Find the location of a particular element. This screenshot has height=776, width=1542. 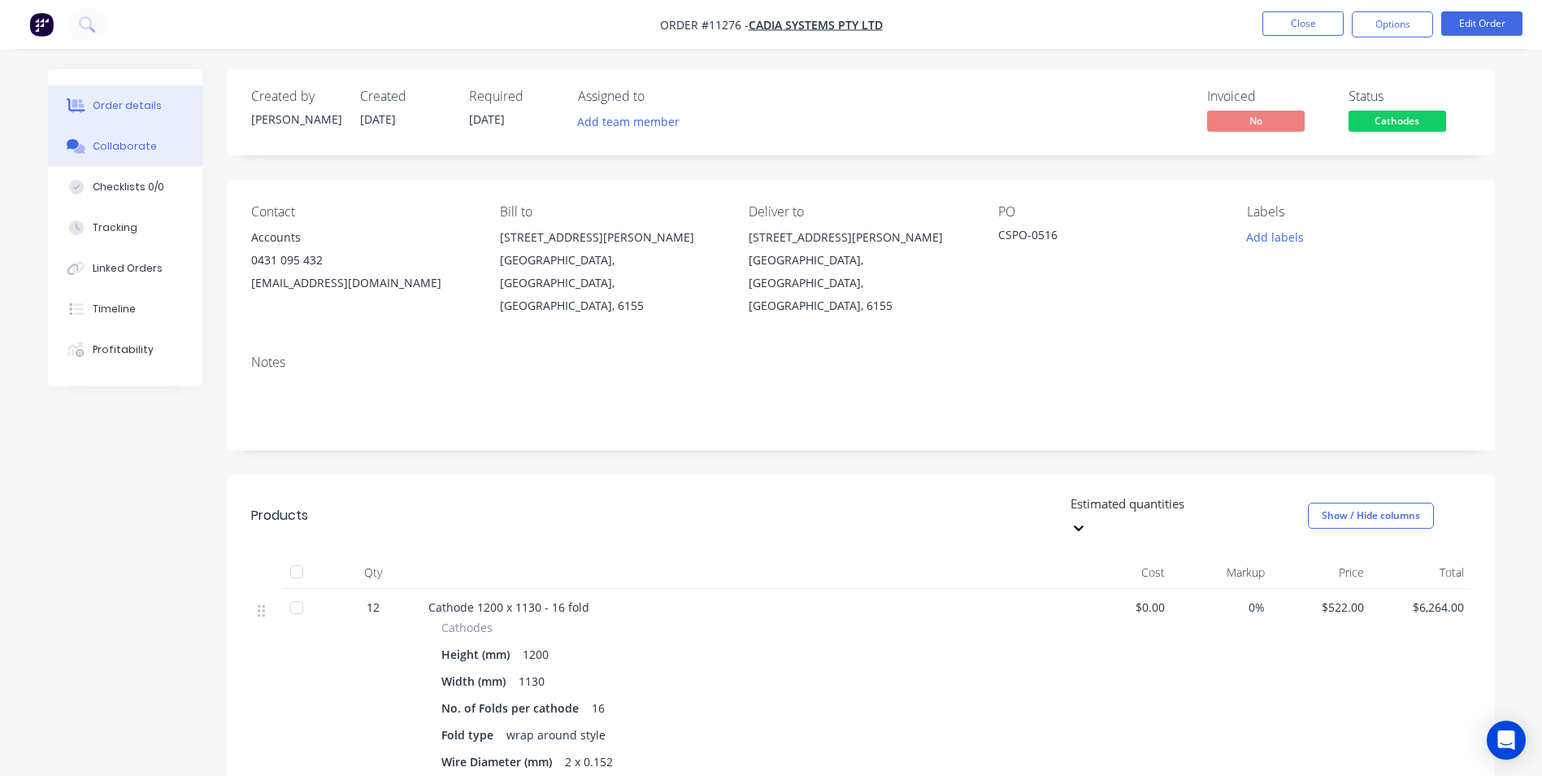

div: 1130 is located at coordinates (532, 681).